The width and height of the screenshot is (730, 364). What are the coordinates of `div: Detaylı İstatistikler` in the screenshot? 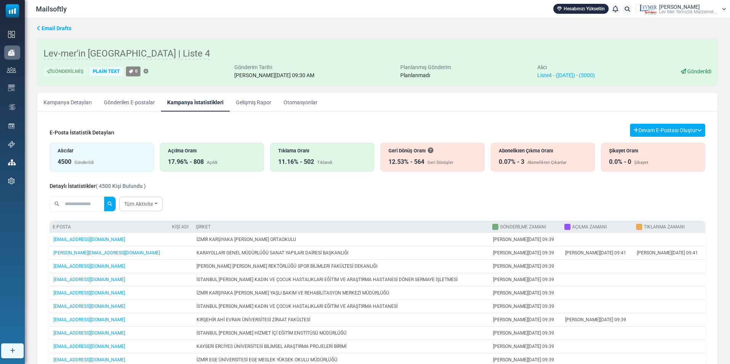 It's located at (98, 186).